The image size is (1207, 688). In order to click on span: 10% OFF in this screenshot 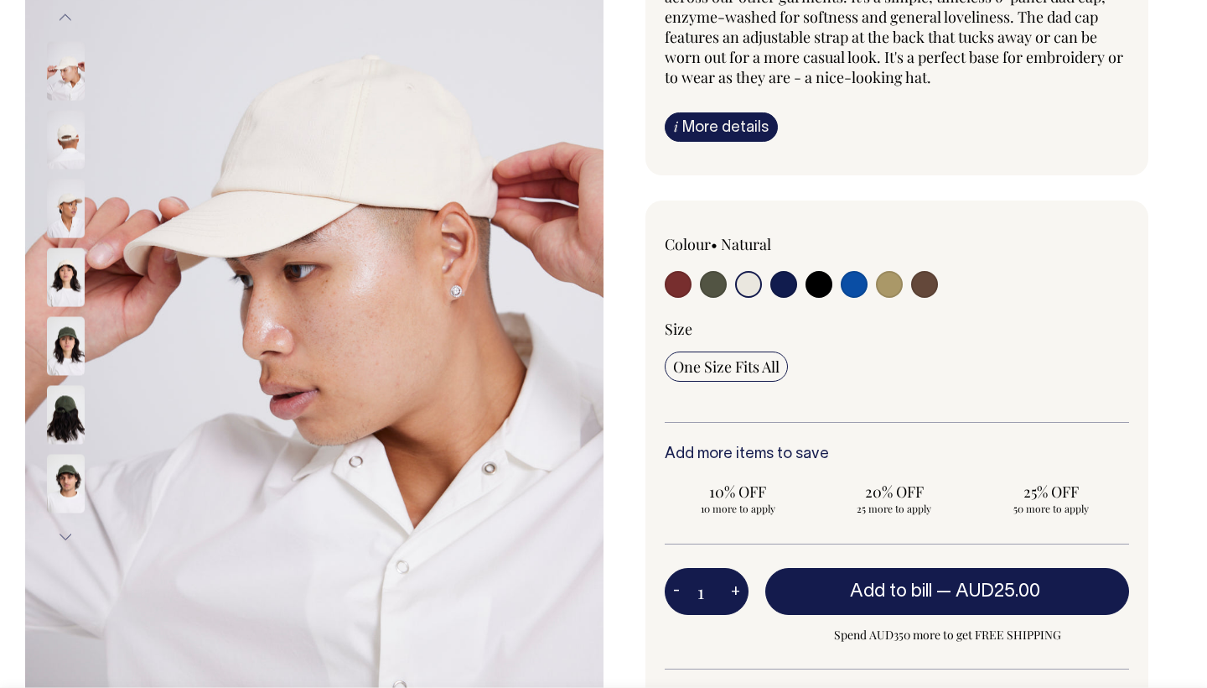, I will do `click(738, 491)`.